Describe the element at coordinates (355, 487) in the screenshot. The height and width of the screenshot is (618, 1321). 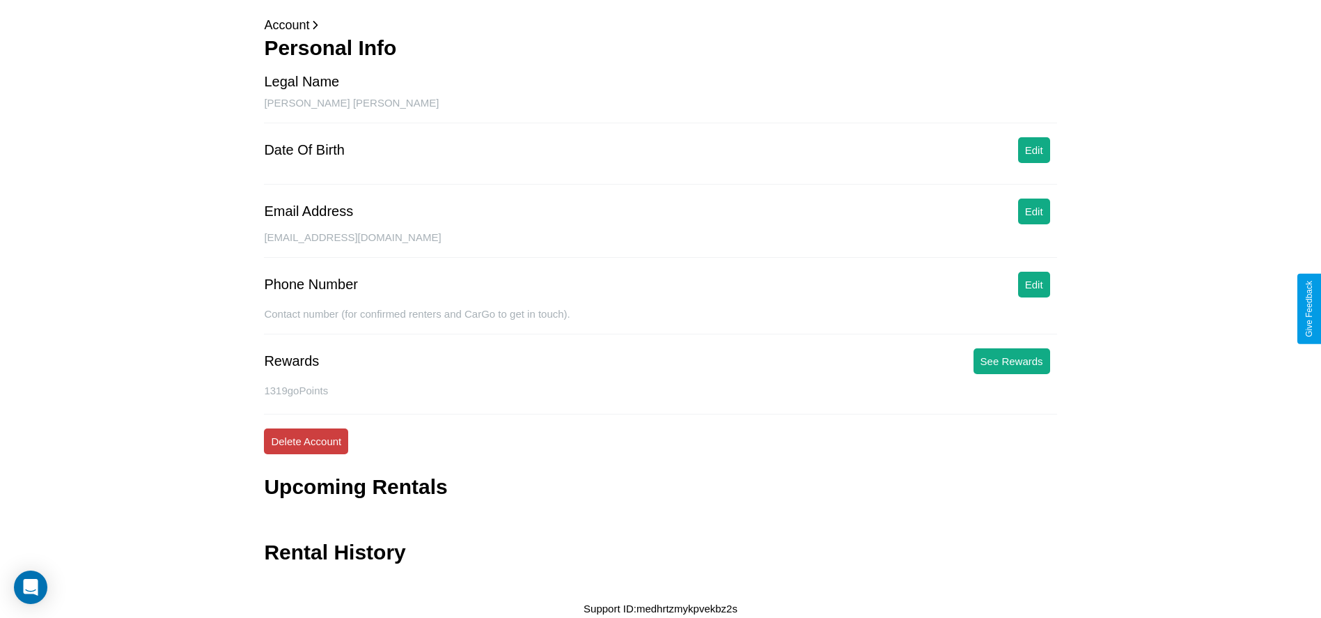
I see `h3: Upcoming Rentals` at that location.